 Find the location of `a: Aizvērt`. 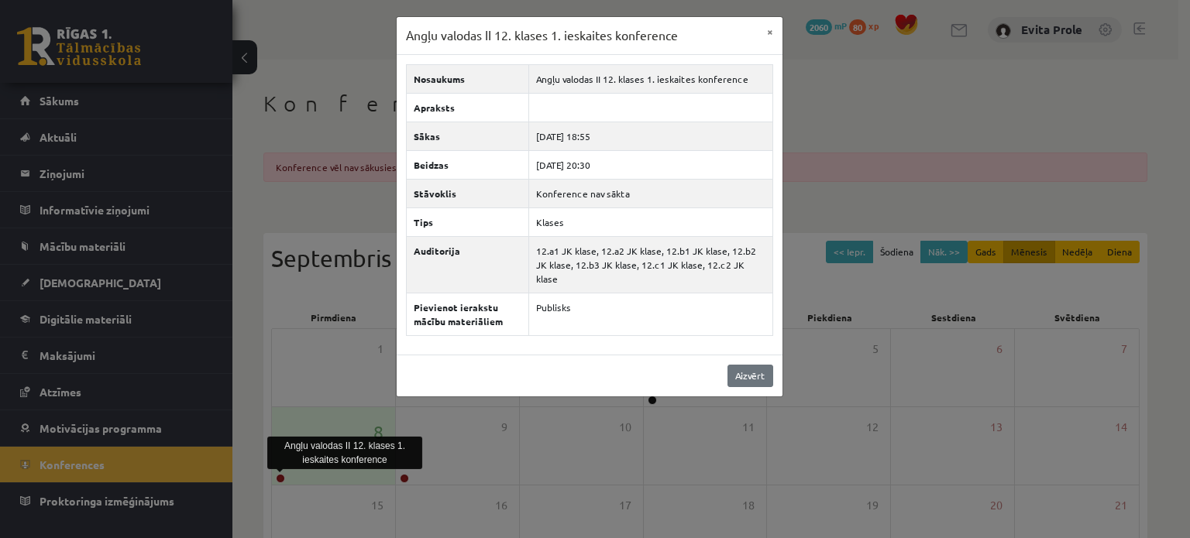

a: Aizvērt is located at coordinates (750, 376).